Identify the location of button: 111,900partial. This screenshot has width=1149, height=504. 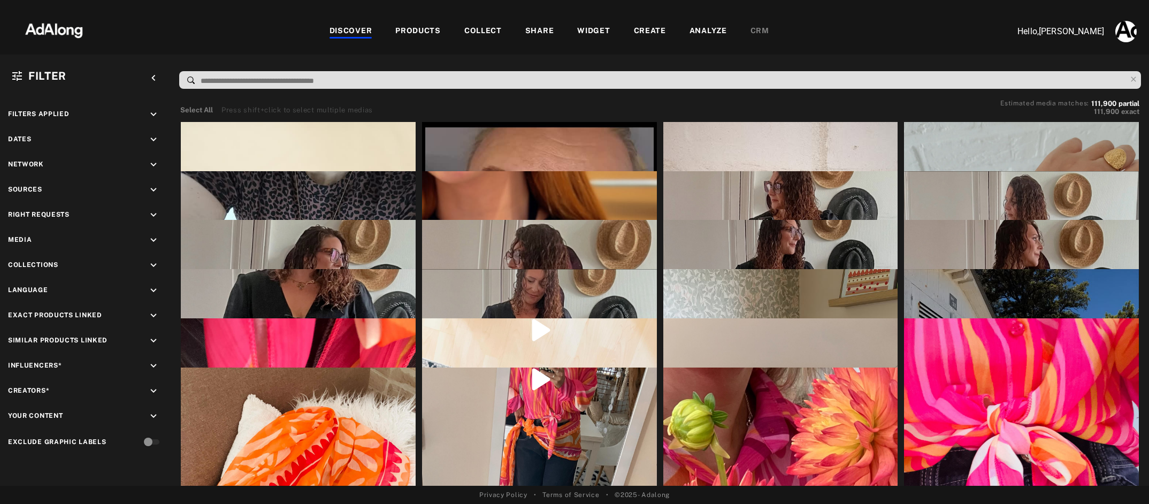
(1116, 104).